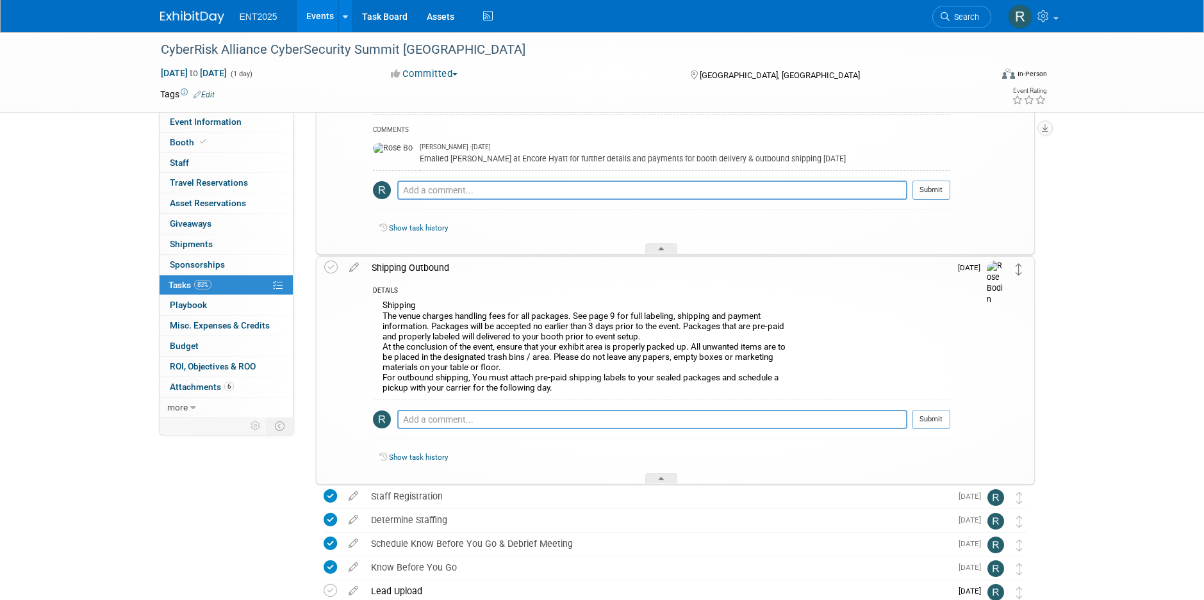 This screenshot has width=1204, height=600. I want to click on a: Tasks83%, so click(226, 285).